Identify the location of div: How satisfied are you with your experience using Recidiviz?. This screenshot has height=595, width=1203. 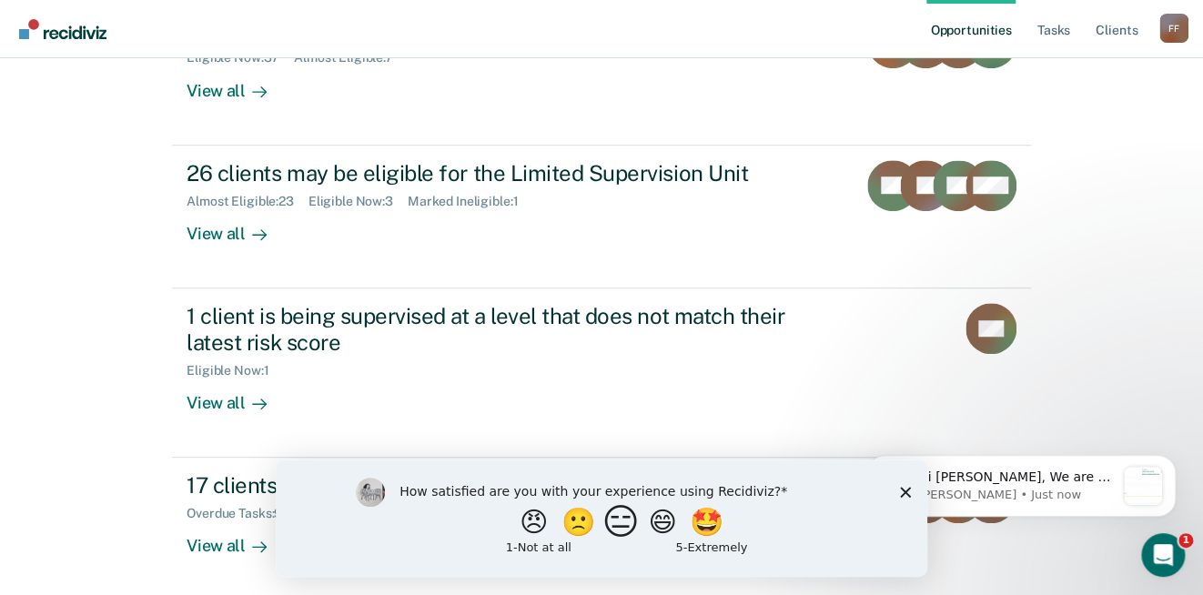
(334, 32).